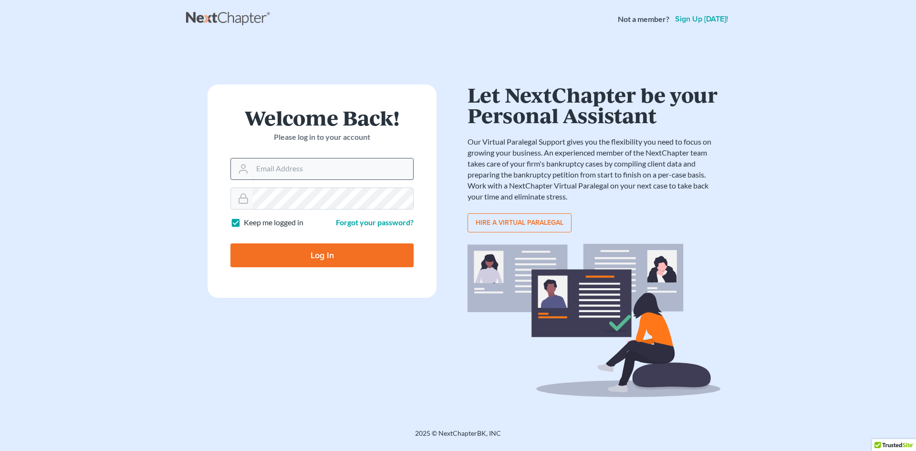 This screenshot has height=451, width=916. I want to click on a: Hire a virtual paralegal, so click(519, 223).